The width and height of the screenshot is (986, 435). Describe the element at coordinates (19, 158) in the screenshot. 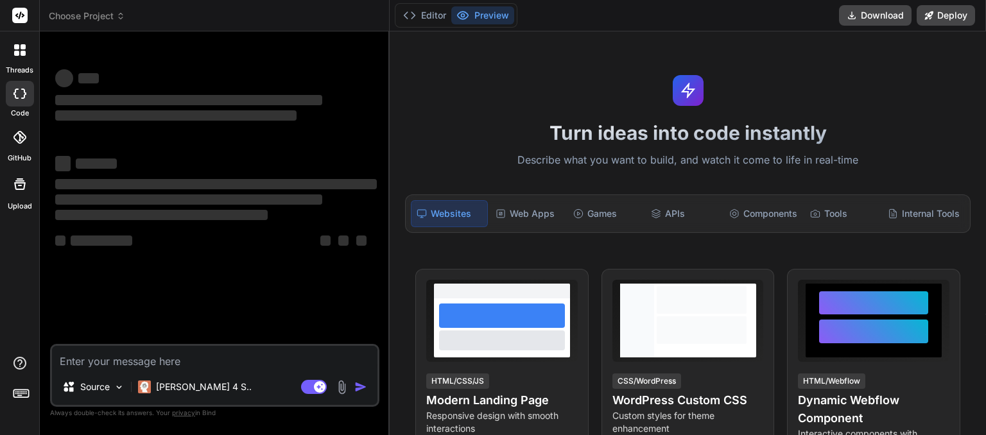

I see `label: GitHub` at that location.